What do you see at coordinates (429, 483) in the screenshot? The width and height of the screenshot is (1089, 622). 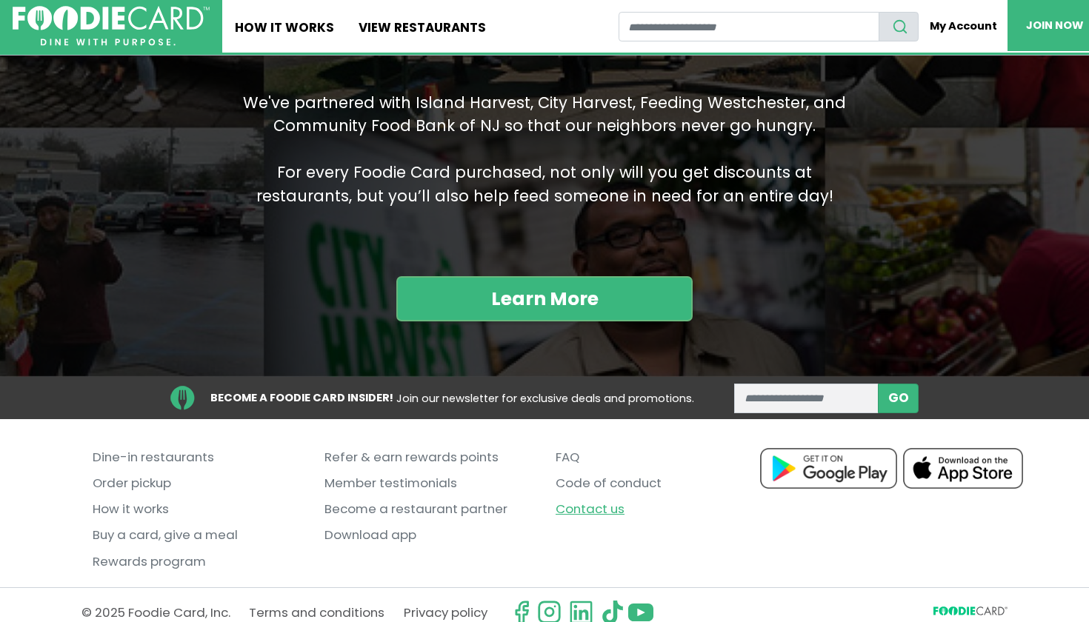 I see `a: Member testimonials` at bounding box center [429, 483].